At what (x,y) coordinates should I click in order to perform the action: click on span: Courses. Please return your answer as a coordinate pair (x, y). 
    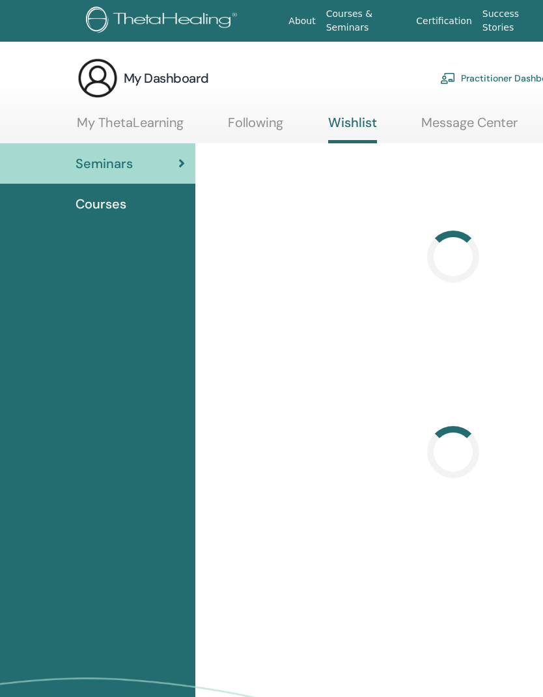
    Looking at the image, I should click on (101, 204).